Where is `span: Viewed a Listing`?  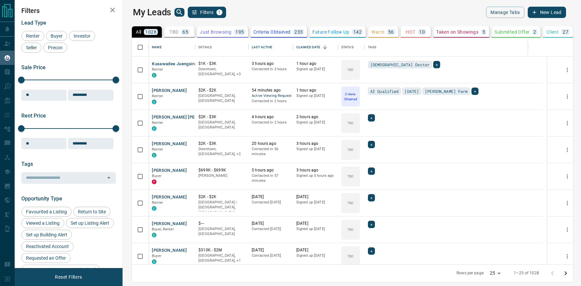 span: Viewed a Listing is located at coordinates (43, 223).